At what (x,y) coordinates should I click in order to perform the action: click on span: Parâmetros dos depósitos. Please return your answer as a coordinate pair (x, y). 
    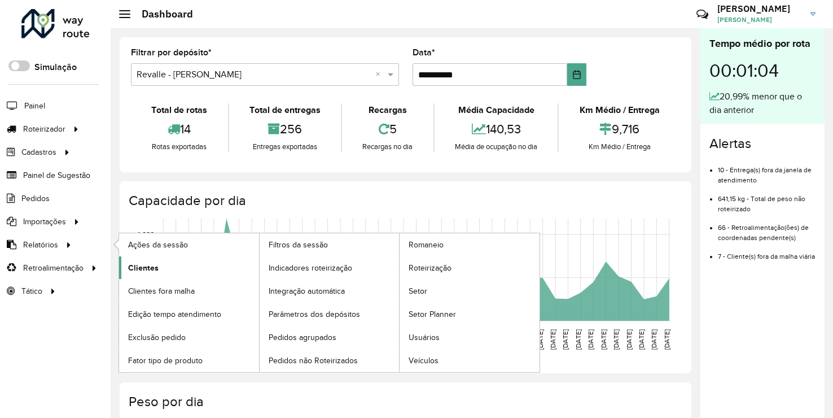
    Looking at the image, I should click on (314, 314).